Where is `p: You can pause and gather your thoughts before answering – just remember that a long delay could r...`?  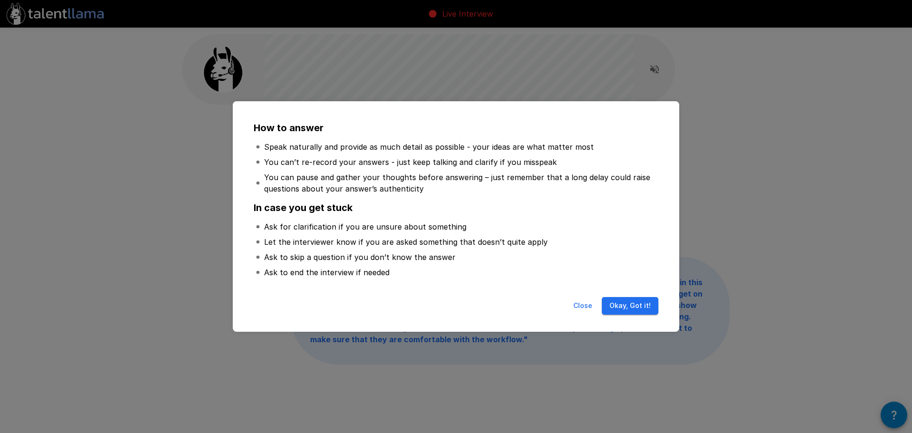
p: You can pause and gather your thoughts before answering – just remember that a long delay could r... is located at coordinates (460, 183).